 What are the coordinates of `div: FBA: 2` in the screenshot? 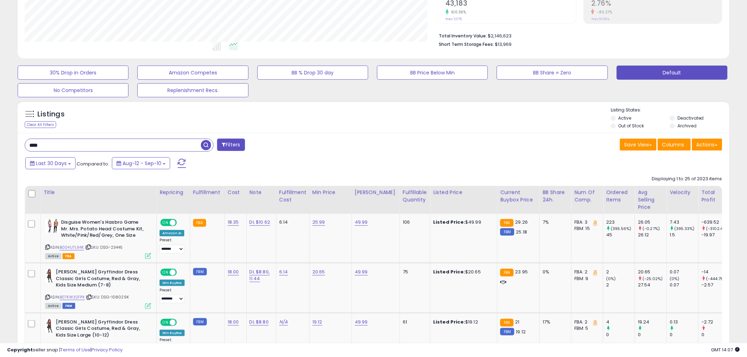 It's located at (586, 322).